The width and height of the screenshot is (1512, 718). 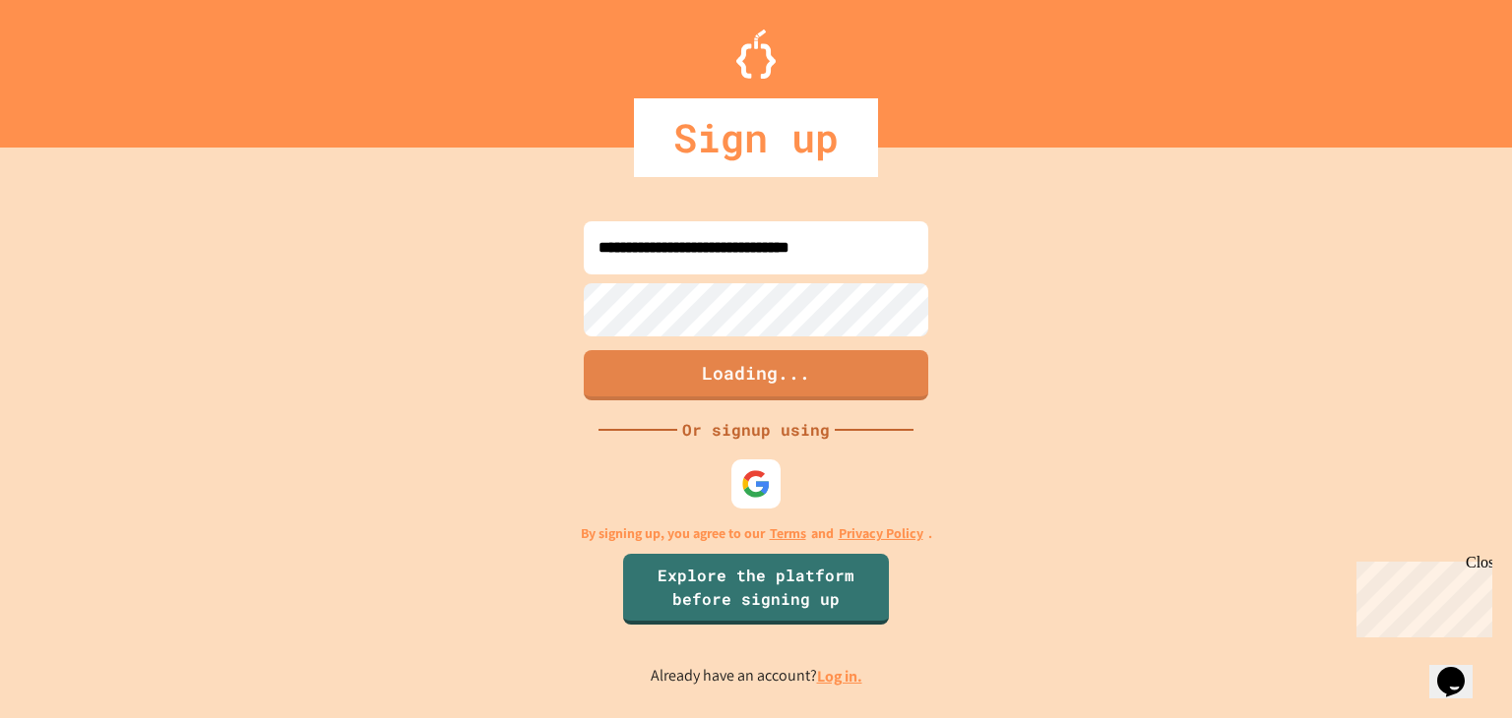 I want to click on p: Already have an account?, so click(x=756, y=676).